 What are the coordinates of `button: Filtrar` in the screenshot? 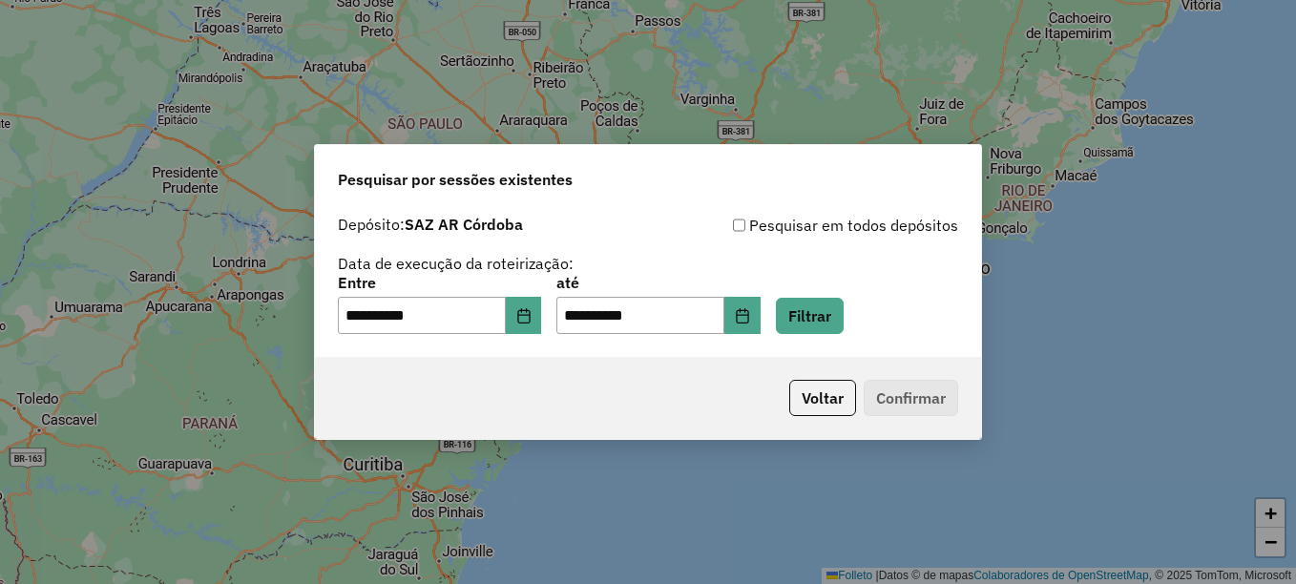 It's located at (809, 316).